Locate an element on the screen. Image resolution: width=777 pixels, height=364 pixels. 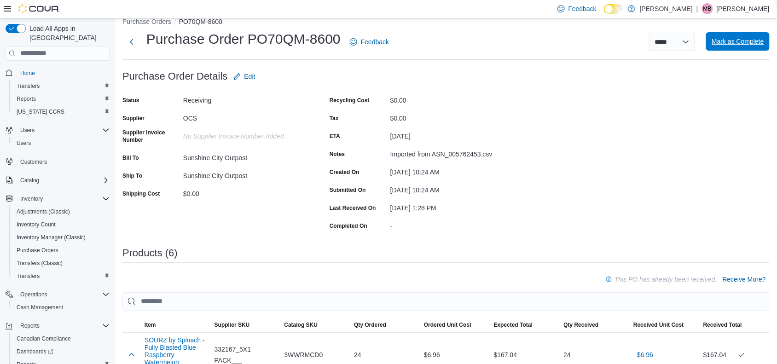
span: MB is located at coordinates (708, 9).